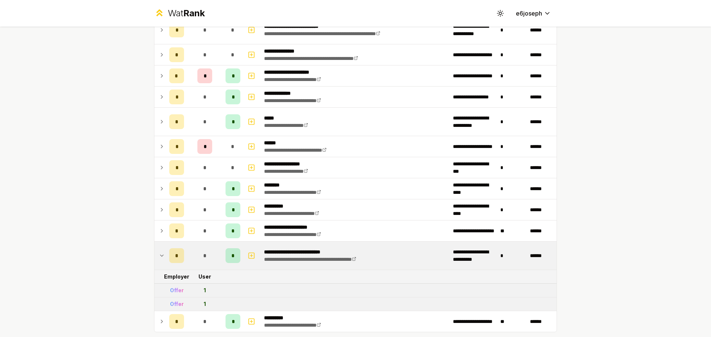  I want to click on td: User, so click(205, 277).